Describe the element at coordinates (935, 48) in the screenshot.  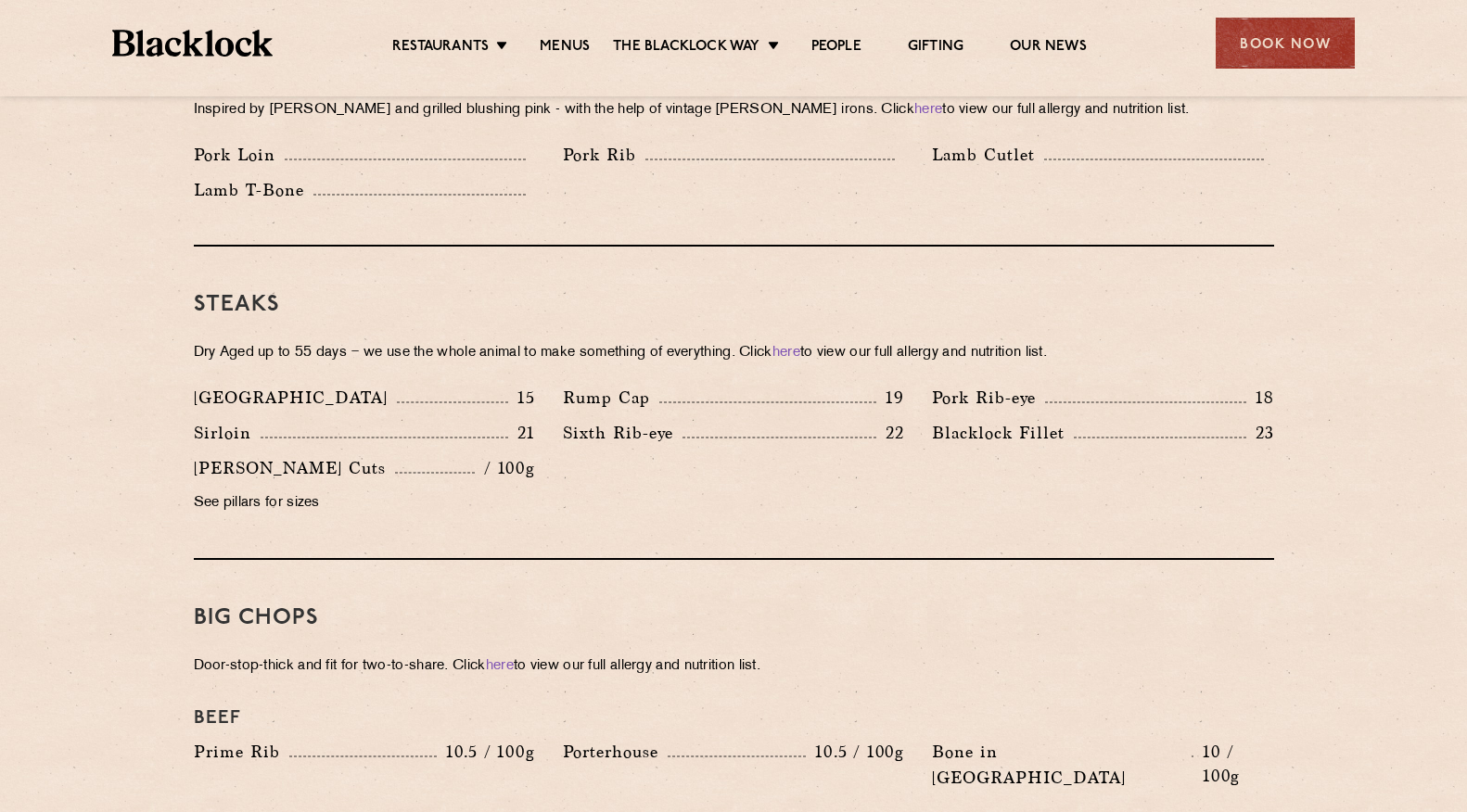
I see `a: Gifting` at that location.